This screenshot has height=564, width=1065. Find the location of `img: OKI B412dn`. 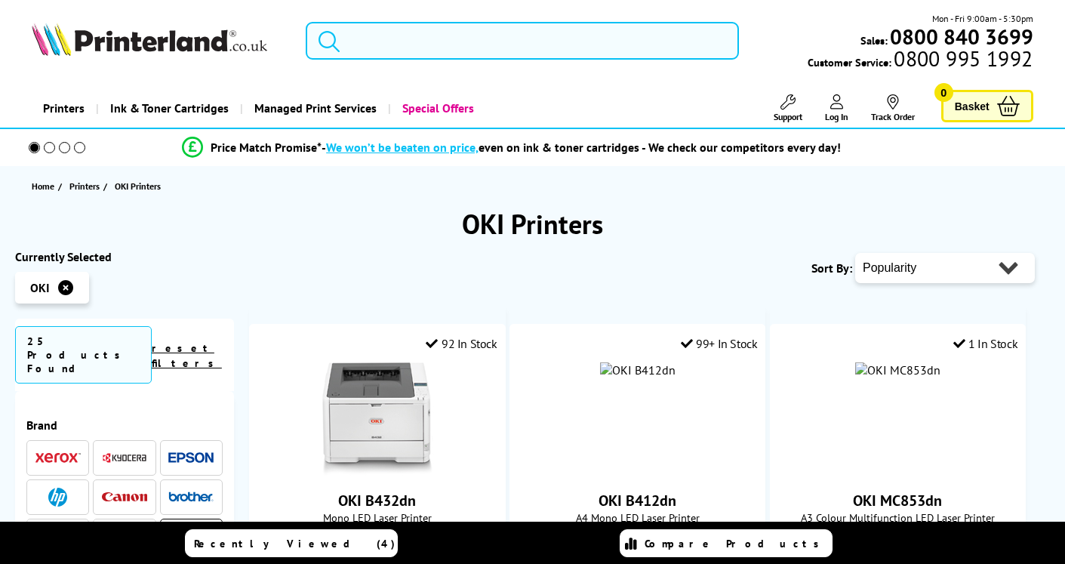

img: OKI B412dn is located at coordinates (638, 370).